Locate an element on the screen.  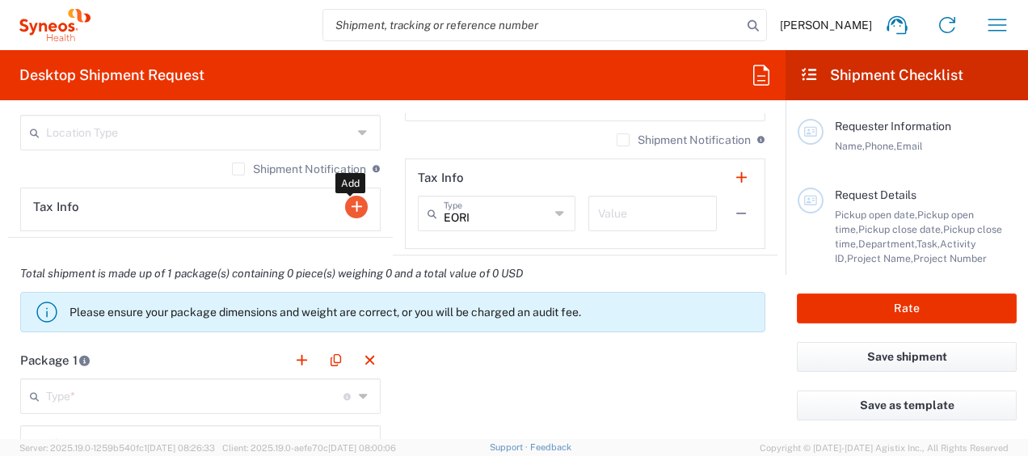
span: Client: 2025.19.0-aefe70c is located at coordinates (309, 448).